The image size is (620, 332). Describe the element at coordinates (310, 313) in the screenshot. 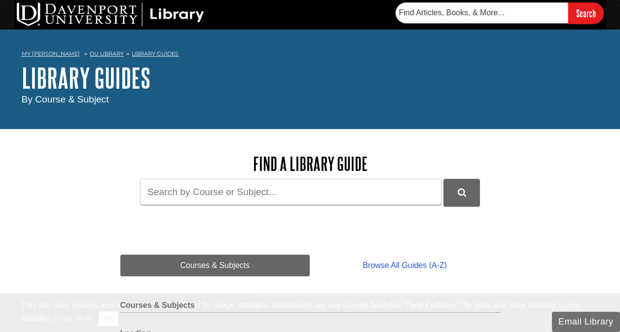

I see `div: This site uses cookies and records your IP address for usage statistics. Additionally, we use Goo...` at that location.